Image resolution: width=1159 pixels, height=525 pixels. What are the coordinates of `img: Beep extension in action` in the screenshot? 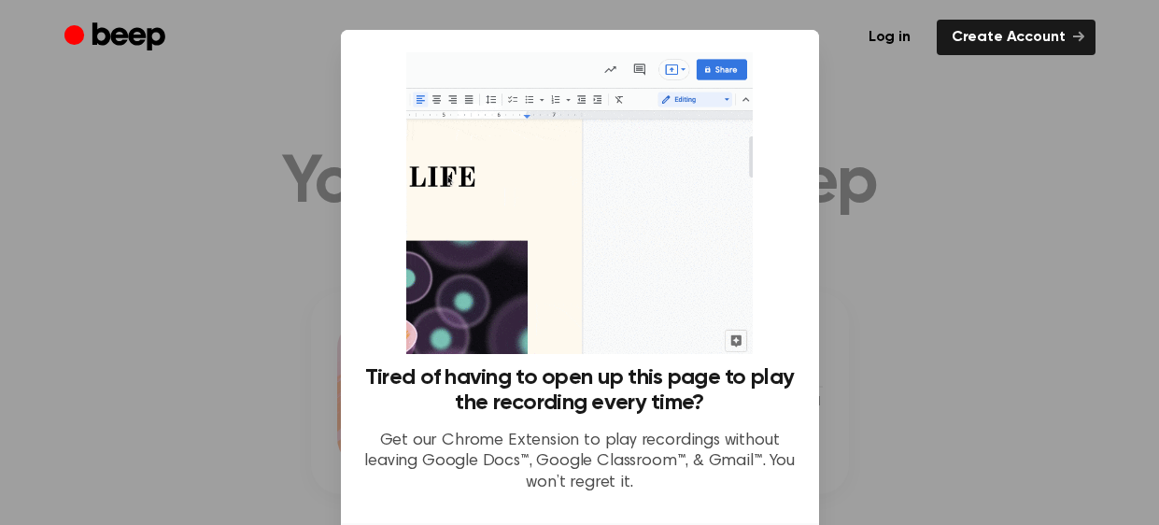 It's located at (579, 203).